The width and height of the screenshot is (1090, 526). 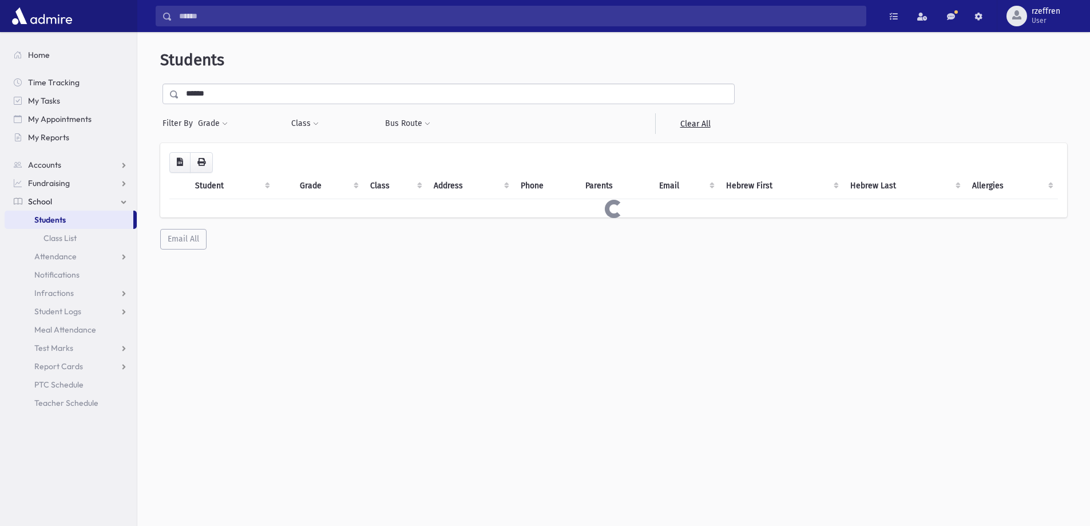 What do you see at coordinates (49, 137) in the screenshot?
I see `span: My Reports` at bounding box center [49, 137].